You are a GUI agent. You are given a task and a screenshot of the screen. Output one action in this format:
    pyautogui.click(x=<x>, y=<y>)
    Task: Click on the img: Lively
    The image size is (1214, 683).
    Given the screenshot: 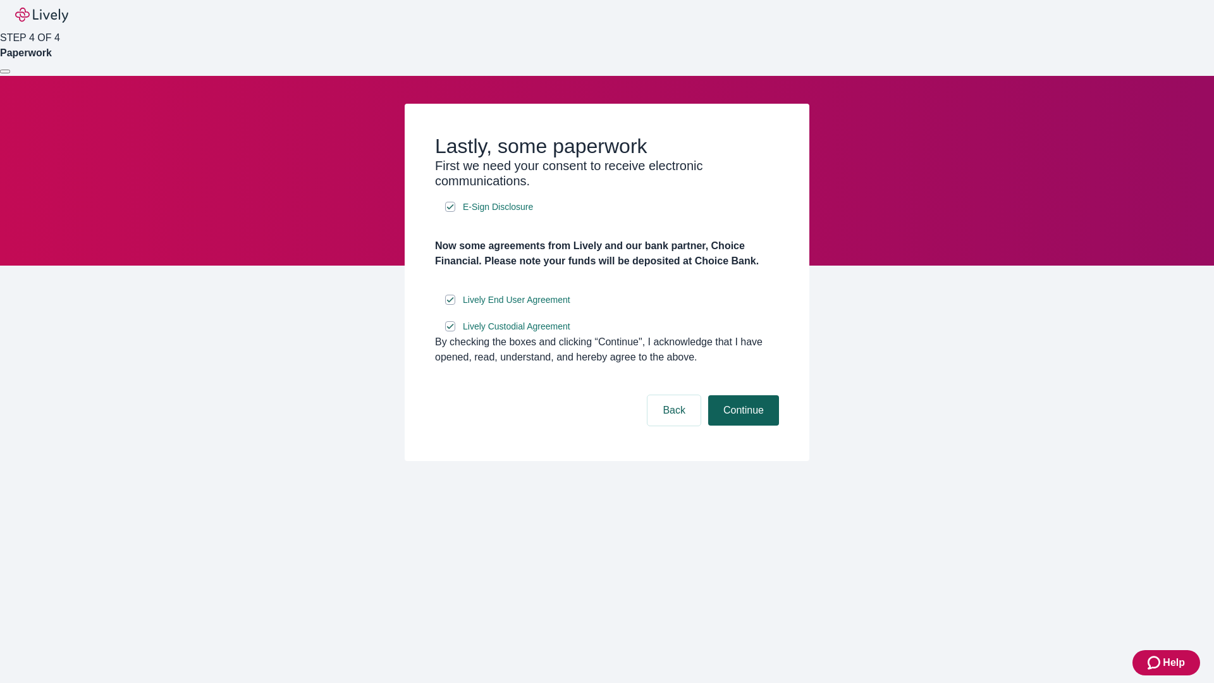 What is the action you would take?
    pyautogui.click(x=42, y=15)
    